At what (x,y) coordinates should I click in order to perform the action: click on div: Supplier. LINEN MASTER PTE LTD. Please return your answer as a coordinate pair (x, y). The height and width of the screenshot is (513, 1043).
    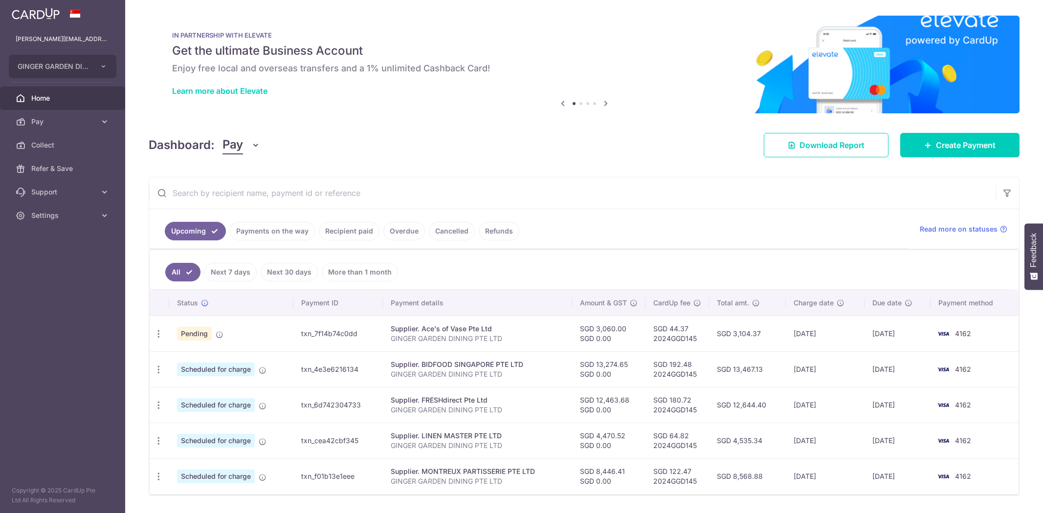
    Looking at the image, I should click on (477, 436).